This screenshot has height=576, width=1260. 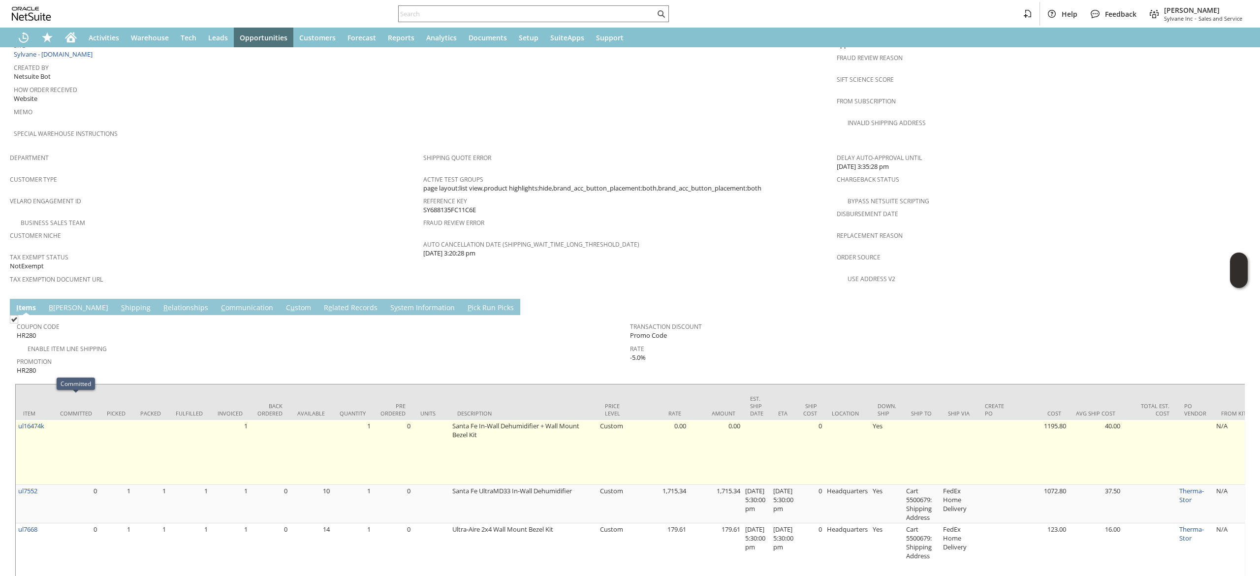 I want to click on div: Invoiced, so click(x=230, y=413).